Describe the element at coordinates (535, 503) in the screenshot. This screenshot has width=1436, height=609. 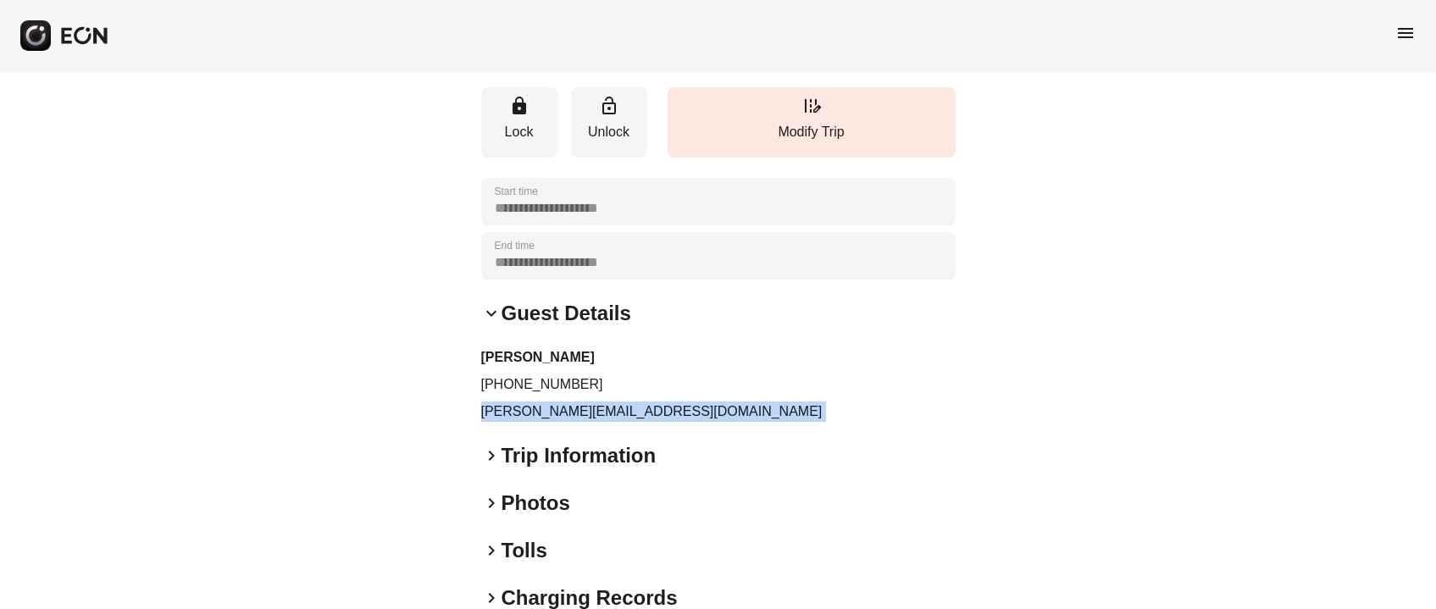
I see `h2: Photos` at that location.